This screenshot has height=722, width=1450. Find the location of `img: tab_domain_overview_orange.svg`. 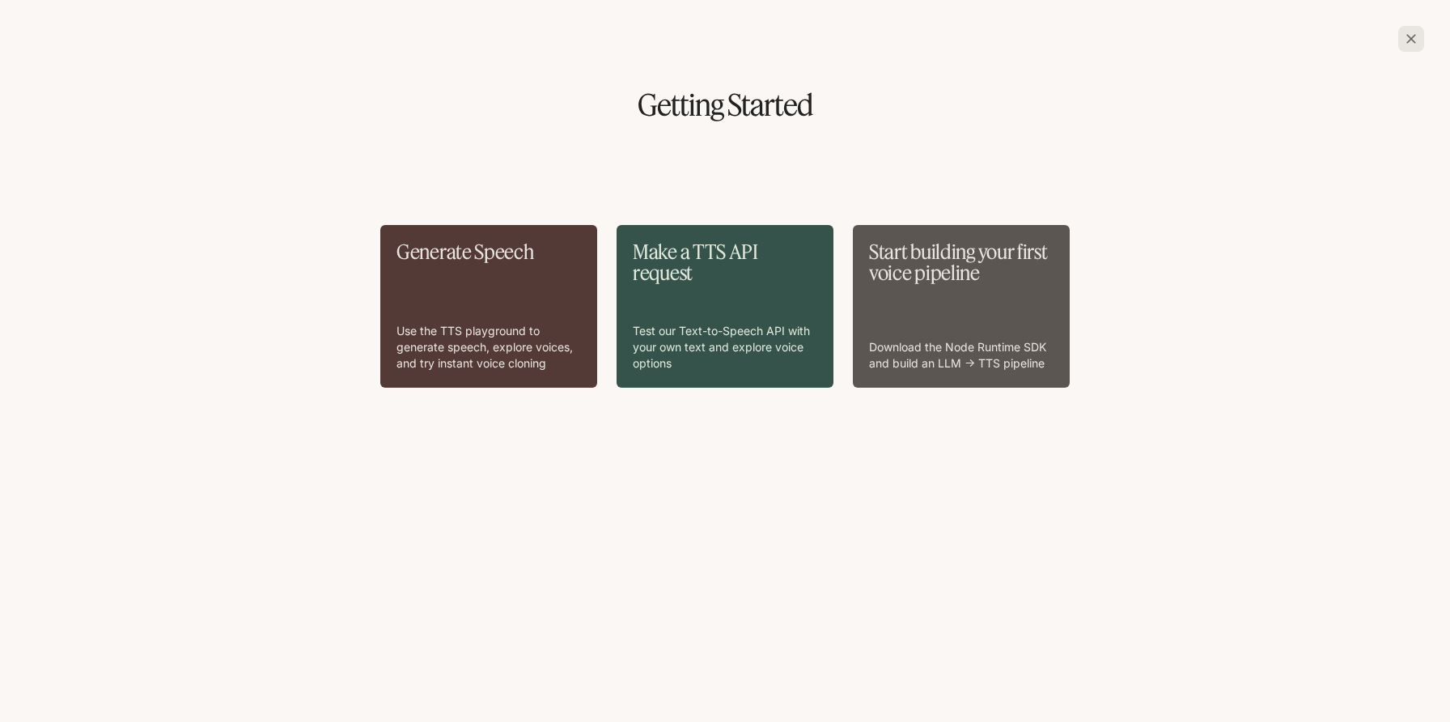

img: tab_domain_overview_orange.svg is located at coordinates (50, 100).